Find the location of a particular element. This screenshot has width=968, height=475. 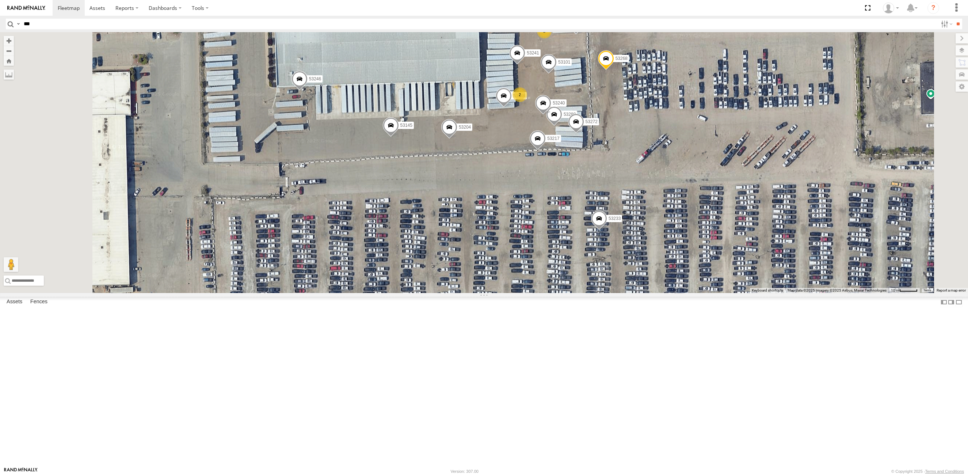

label: Fences is located at coordinates (39, 302).